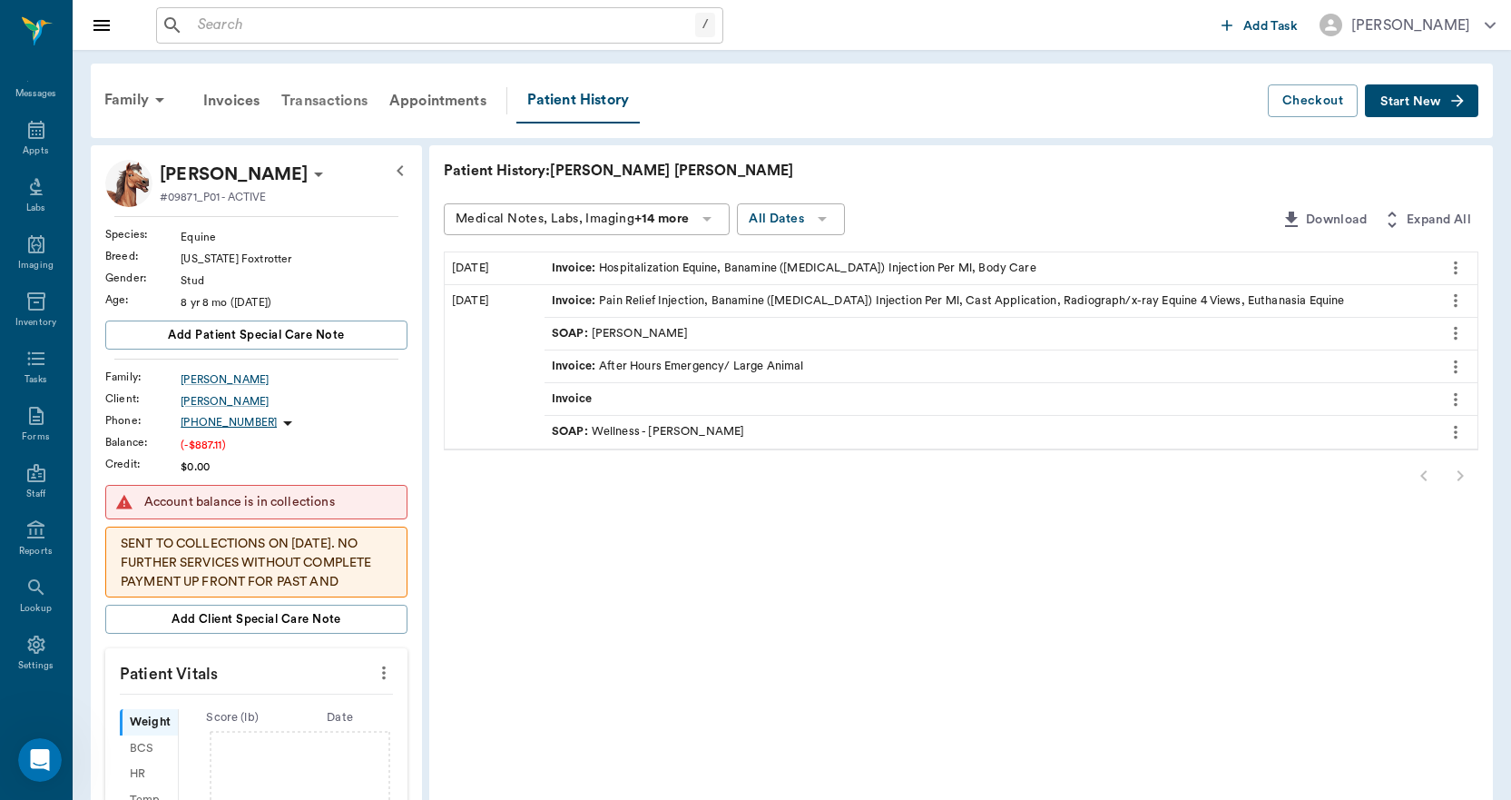 This screenshot has width=1511, height=800. Describe the element at coordinates (233, 174) in the screenshot. I see `div: Ben Franklin Smith` at that location.